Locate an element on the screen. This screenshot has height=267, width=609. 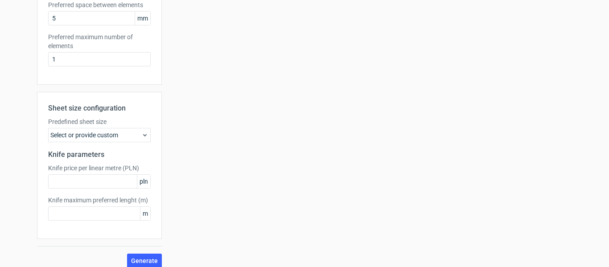
span: mm is located at coordinates (142, 18).